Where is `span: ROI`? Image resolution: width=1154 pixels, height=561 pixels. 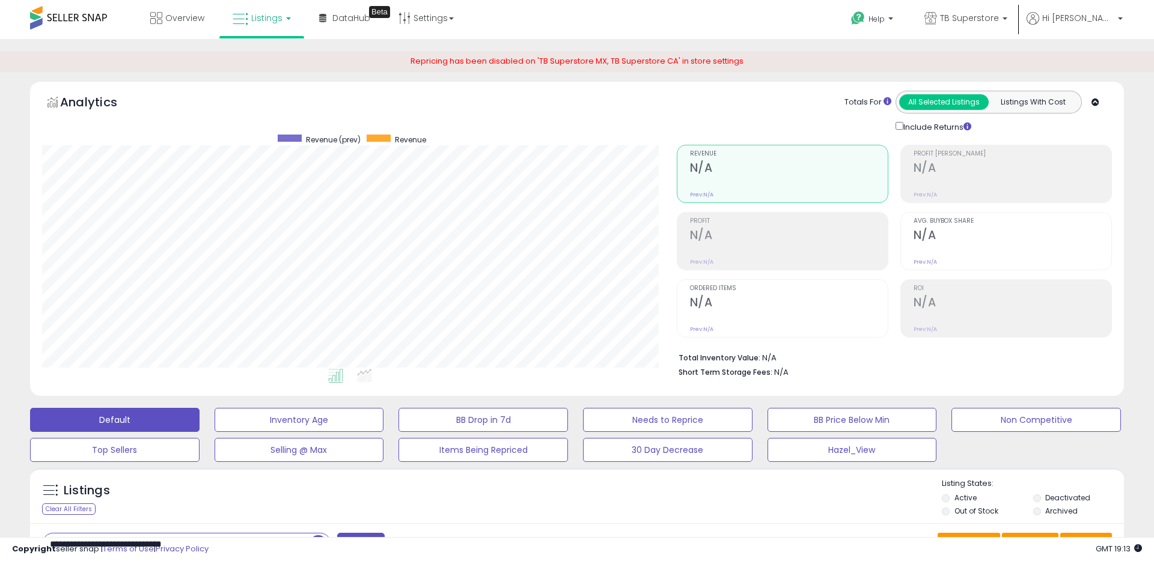 span: ROI is located at coordinates (1012, 289).